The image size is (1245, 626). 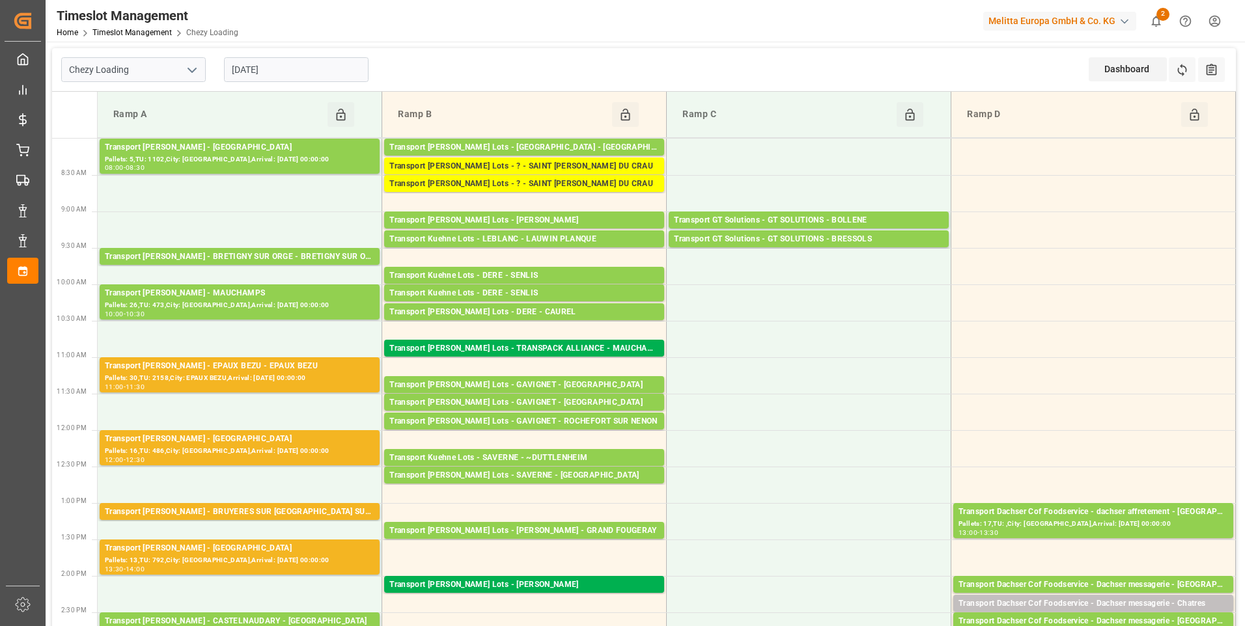 I want to click on input: Type to search/select, so click(x=133, y=70).